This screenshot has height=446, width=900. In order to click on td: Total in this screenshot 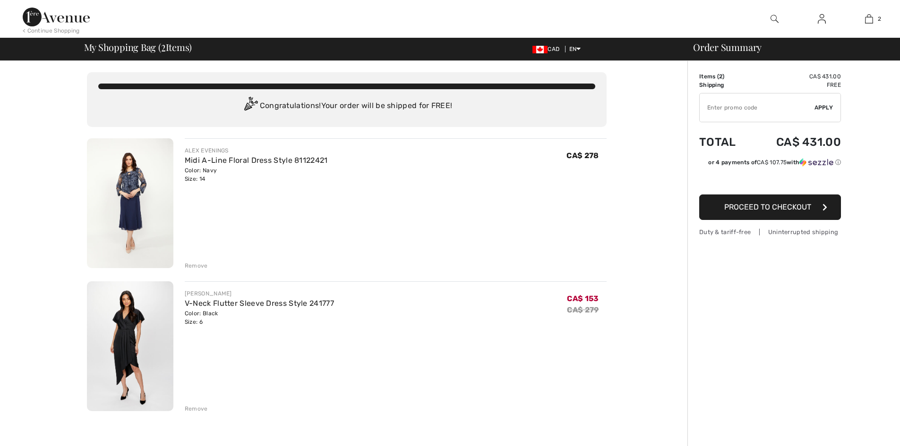, I will do `click(725, 142)`.